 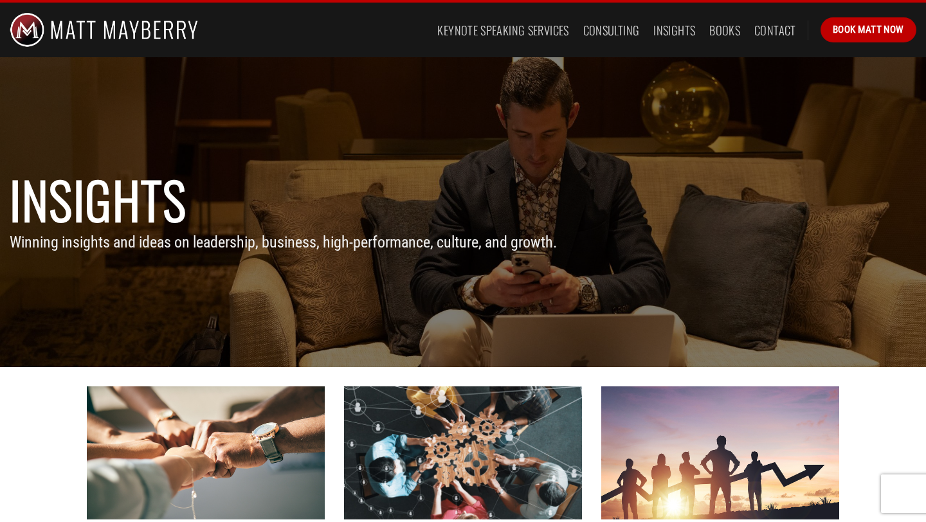 What do you see at coordinates (724, 30) in the screenshot?
I see `a: Books` at bounding box center [724, 30].